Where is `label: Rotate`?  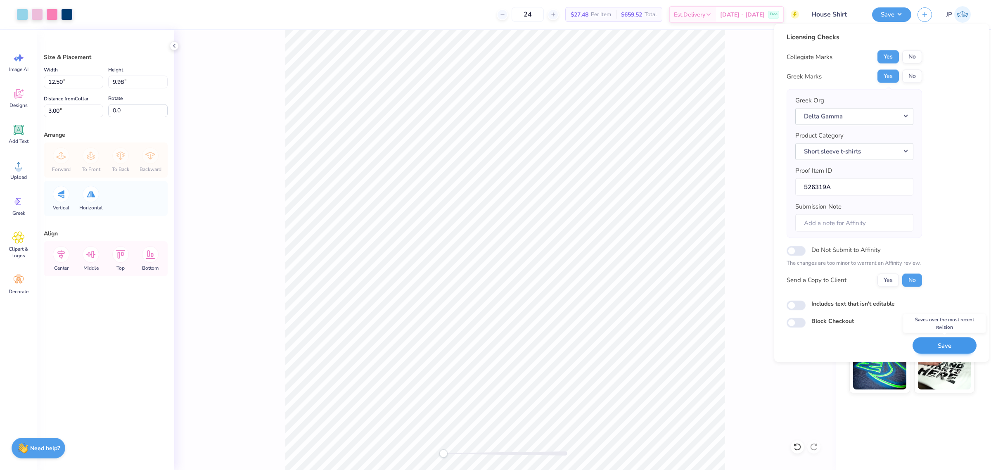
label: Rotate is located at coordinates (115, 98).